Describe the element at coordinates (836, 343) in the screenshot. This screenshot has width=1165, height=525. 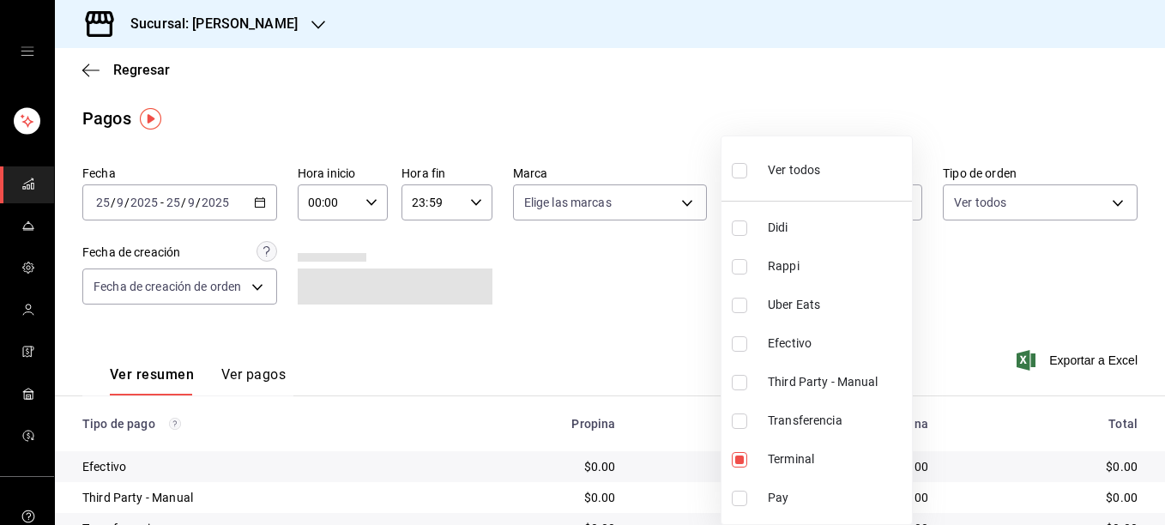
I see `span: Efectivo` at that location.